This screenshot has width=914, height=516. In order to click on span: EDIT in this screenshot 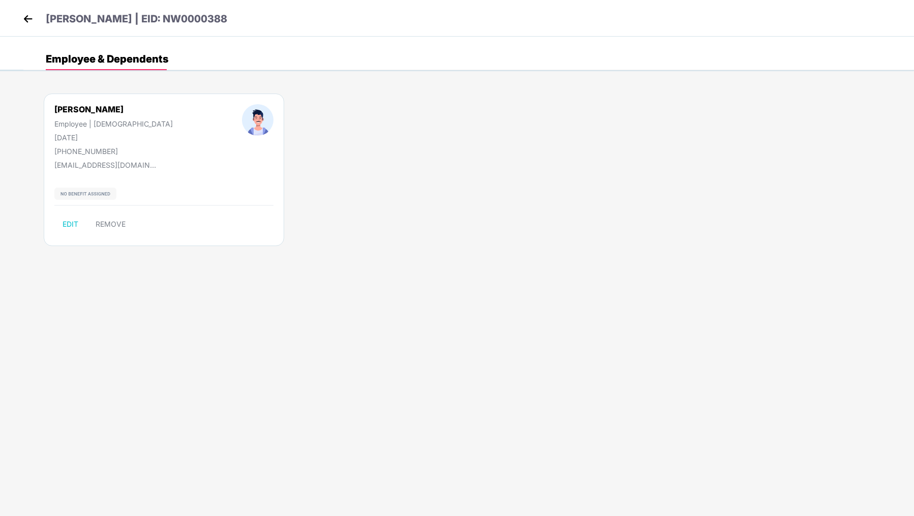, I will do `click(70, 224)`.